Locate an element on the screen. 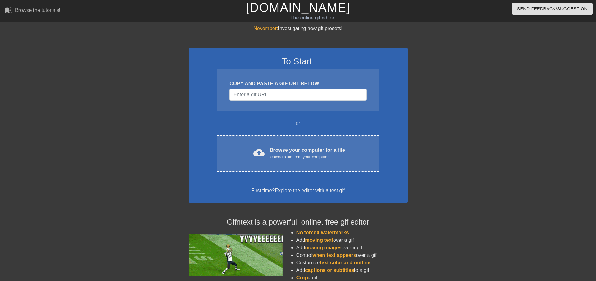 This screenshot has height=281, width=596. a: Browse the tutorials! is located at coordinates (33, 11).